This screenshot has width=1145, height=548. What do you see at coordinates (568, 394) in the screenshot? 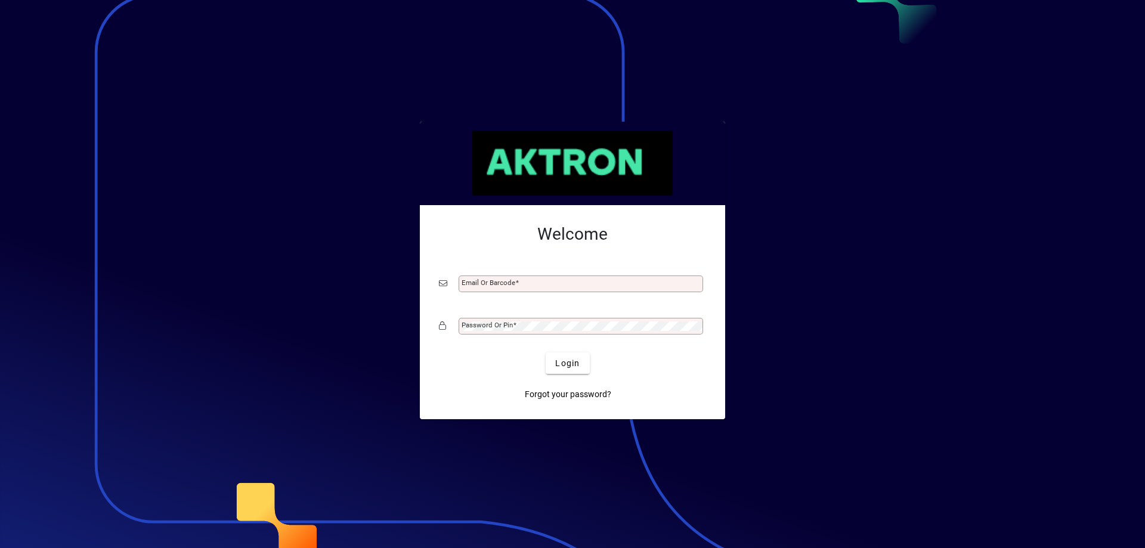
I see `span: Forgot your password?` at bounding box center [568, 394].